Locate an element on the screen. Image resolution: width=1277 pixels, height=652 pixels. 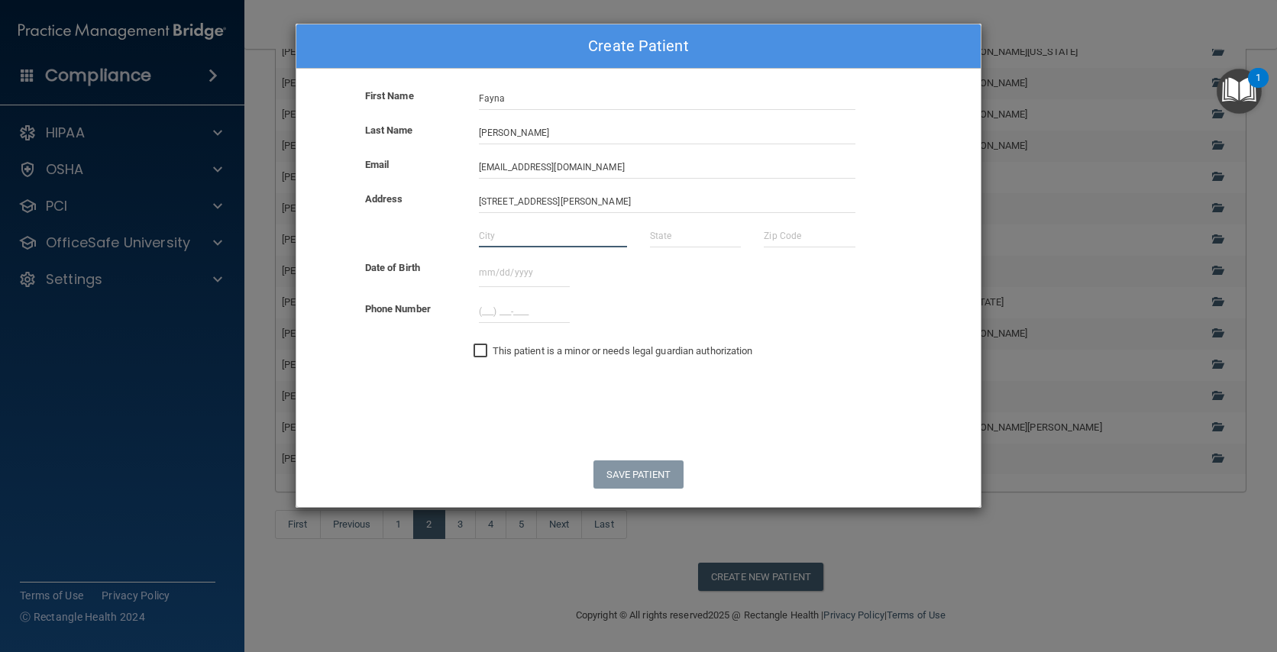
input: mm/dd/yyyy is located at coordinates (524, 273).